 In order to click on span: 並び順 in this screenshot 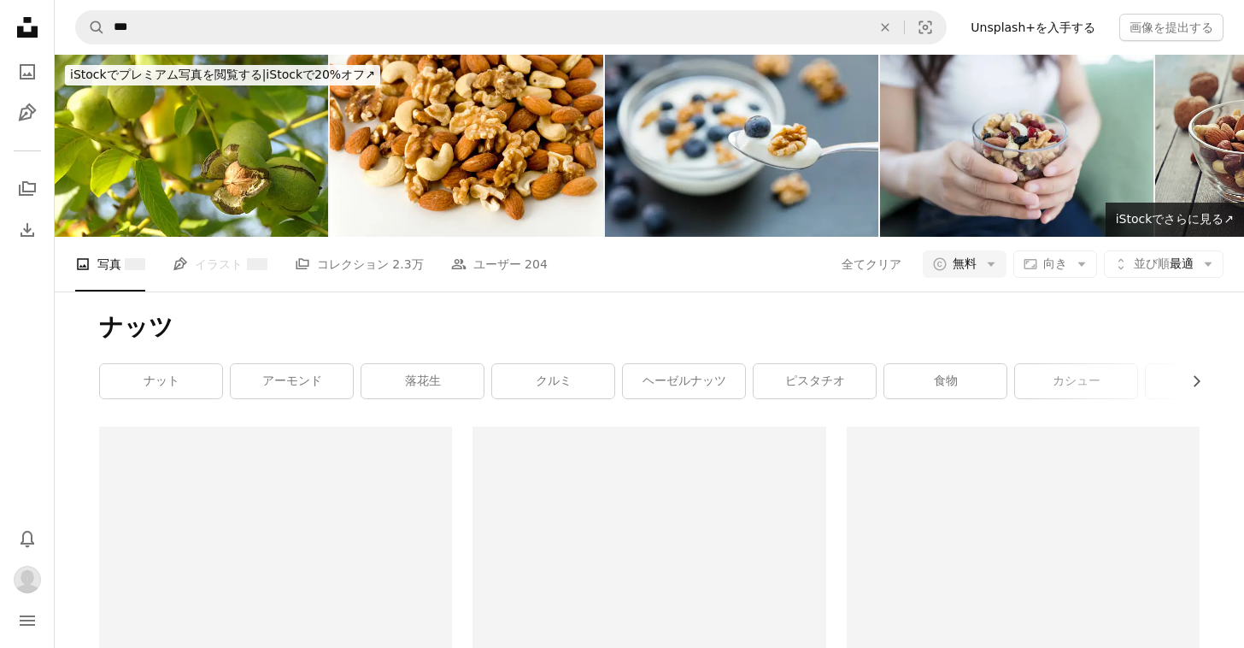, I will do `click(1152, 263)`.